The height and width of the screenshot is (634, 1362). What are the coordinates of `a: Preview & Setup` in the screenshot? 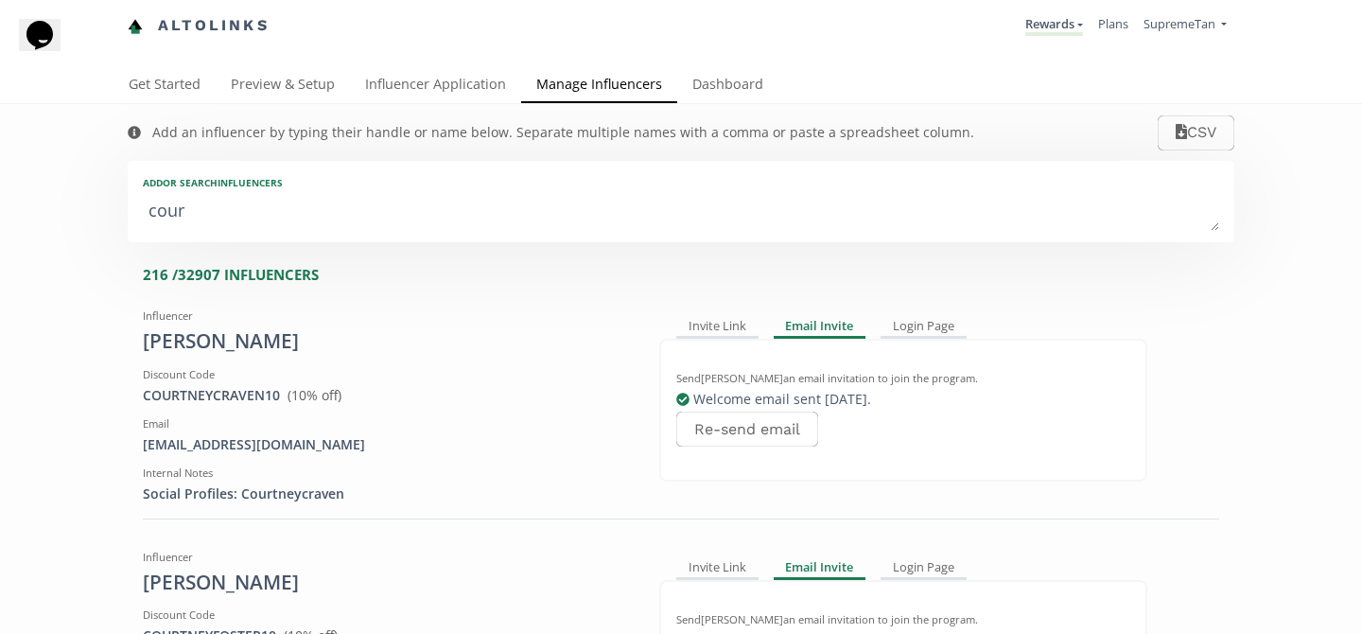 It's located at (283, 86).